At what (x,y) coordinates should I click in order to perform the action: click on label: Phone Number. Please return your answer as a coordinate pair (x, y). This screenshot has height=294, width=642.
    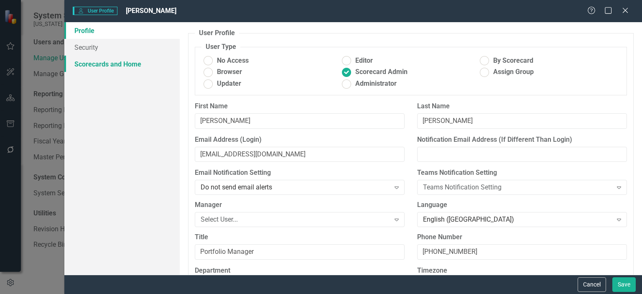
    Looking at the image, I should click on (522, 237).